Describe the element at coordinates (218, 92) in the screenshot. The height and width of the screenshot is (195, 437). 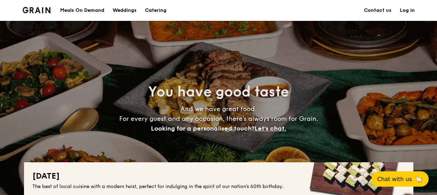
I see `span: You have good taste` at that location.